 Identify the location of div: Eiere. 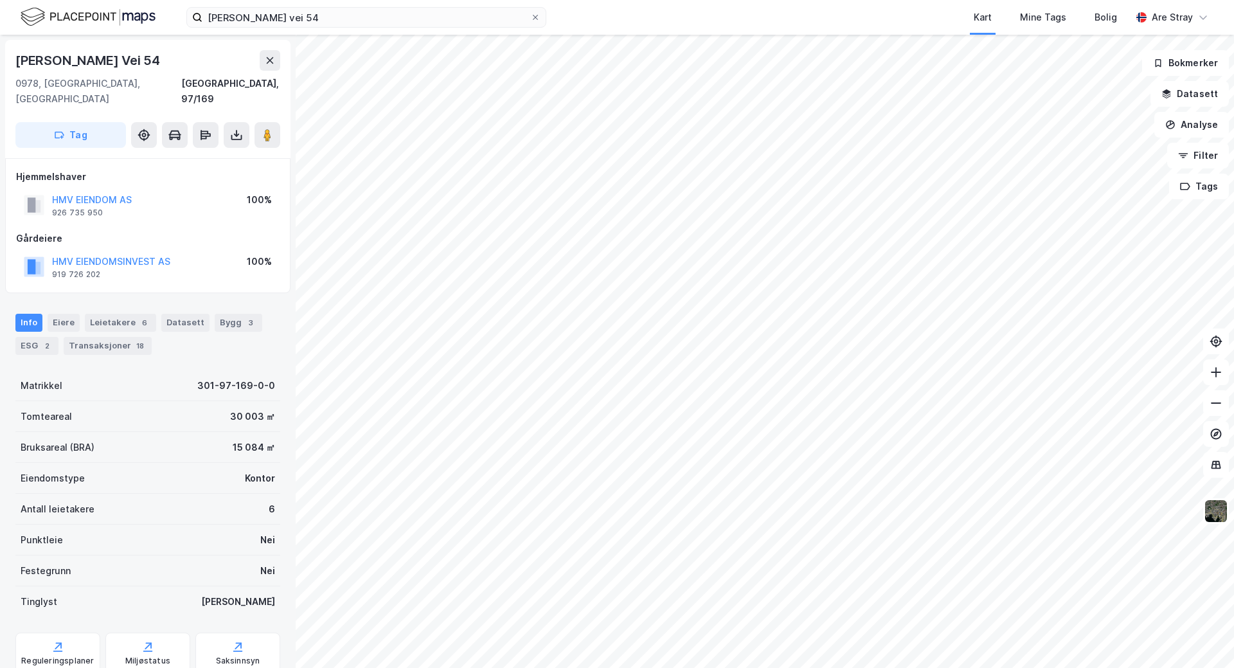
(64, 323).